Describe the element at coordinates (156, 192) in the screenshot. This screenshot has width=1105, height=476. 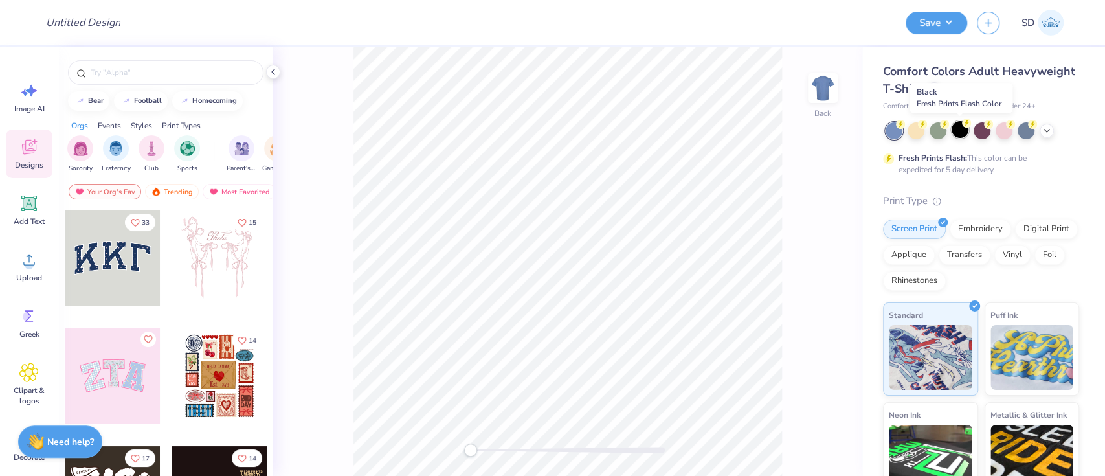
I see `img: trending.gif` at that location.